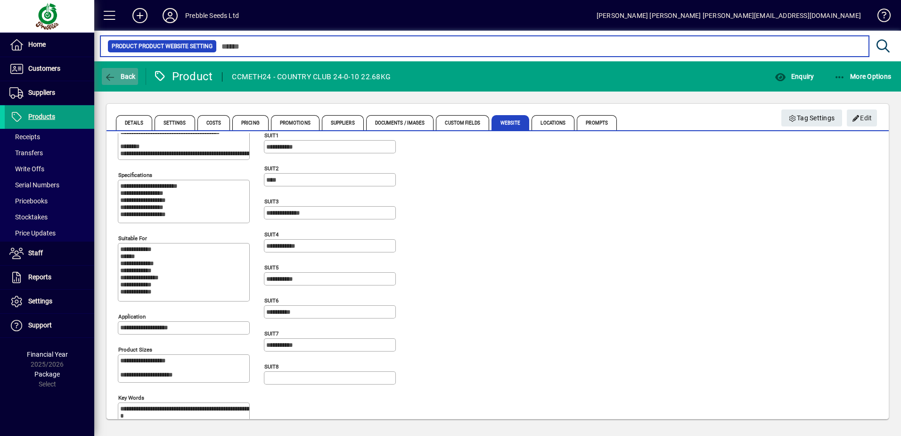 This screenshot has width=901, height=436. I want to click on span: Stocktakes, so click(28, 217).